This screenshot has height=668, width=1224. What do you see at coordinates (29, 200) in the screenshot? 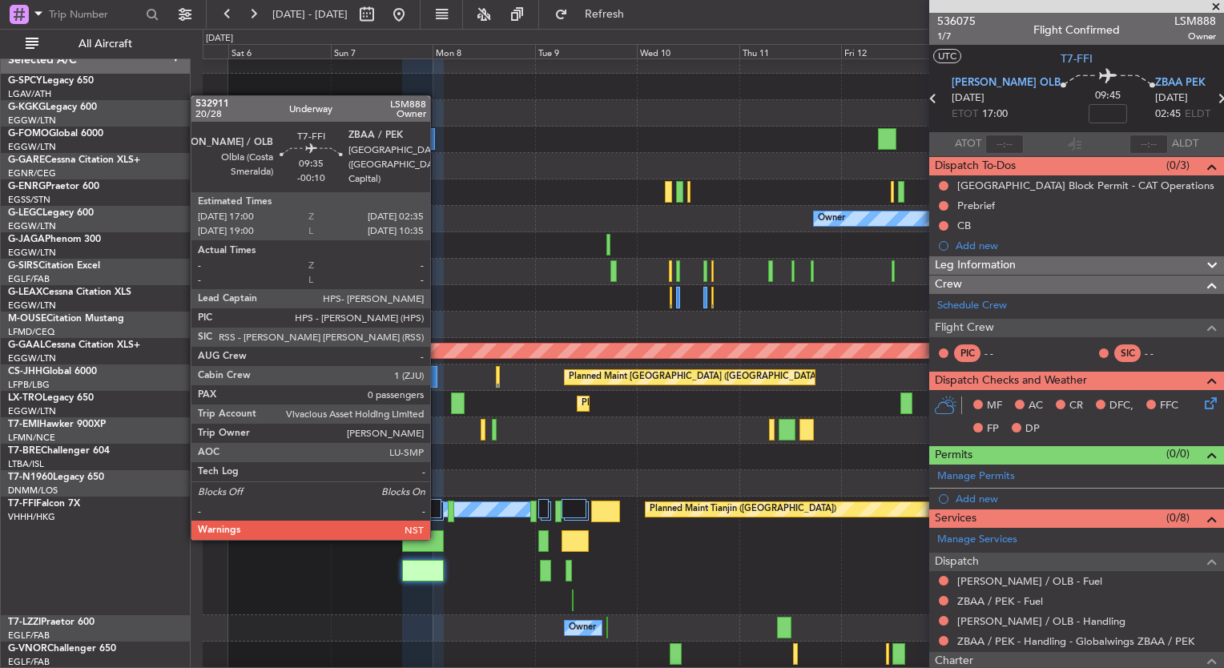
I see `a: EGSS/STN` at bounding box center [29, 200].